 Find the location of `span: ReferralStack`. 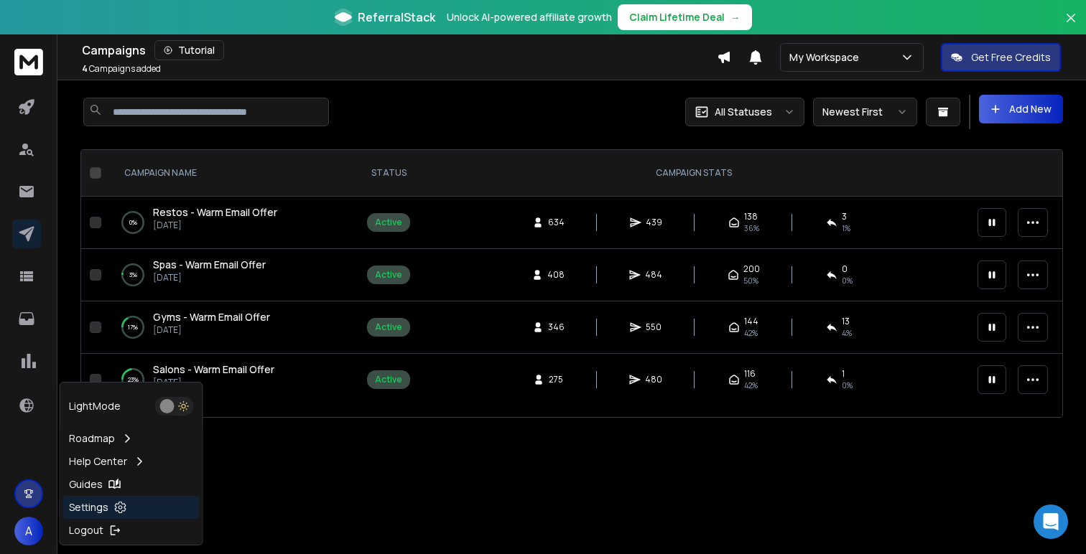

span: ReferralStack is located at coordinates (396, 17).